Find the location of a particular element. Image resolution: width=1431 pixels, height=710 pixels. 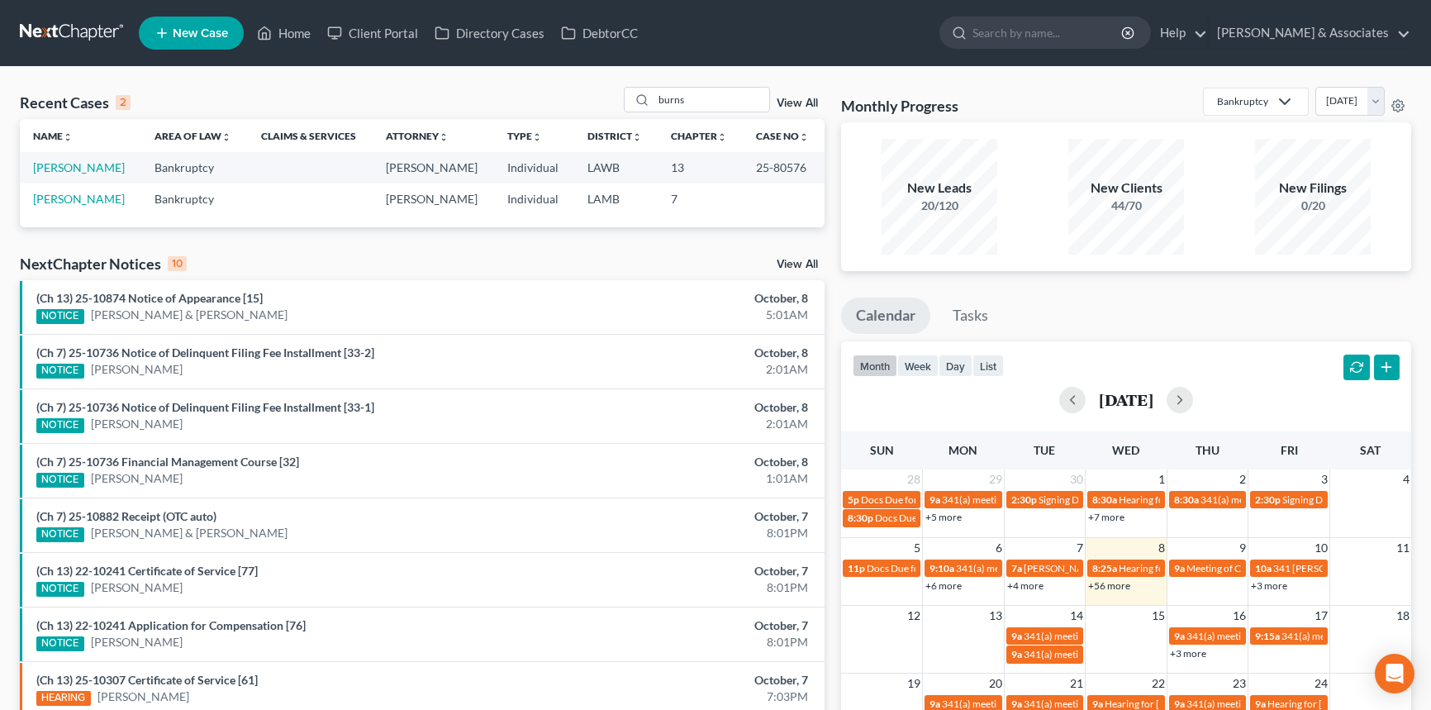

span: 8:25a is located at coordinates (1105, 568).